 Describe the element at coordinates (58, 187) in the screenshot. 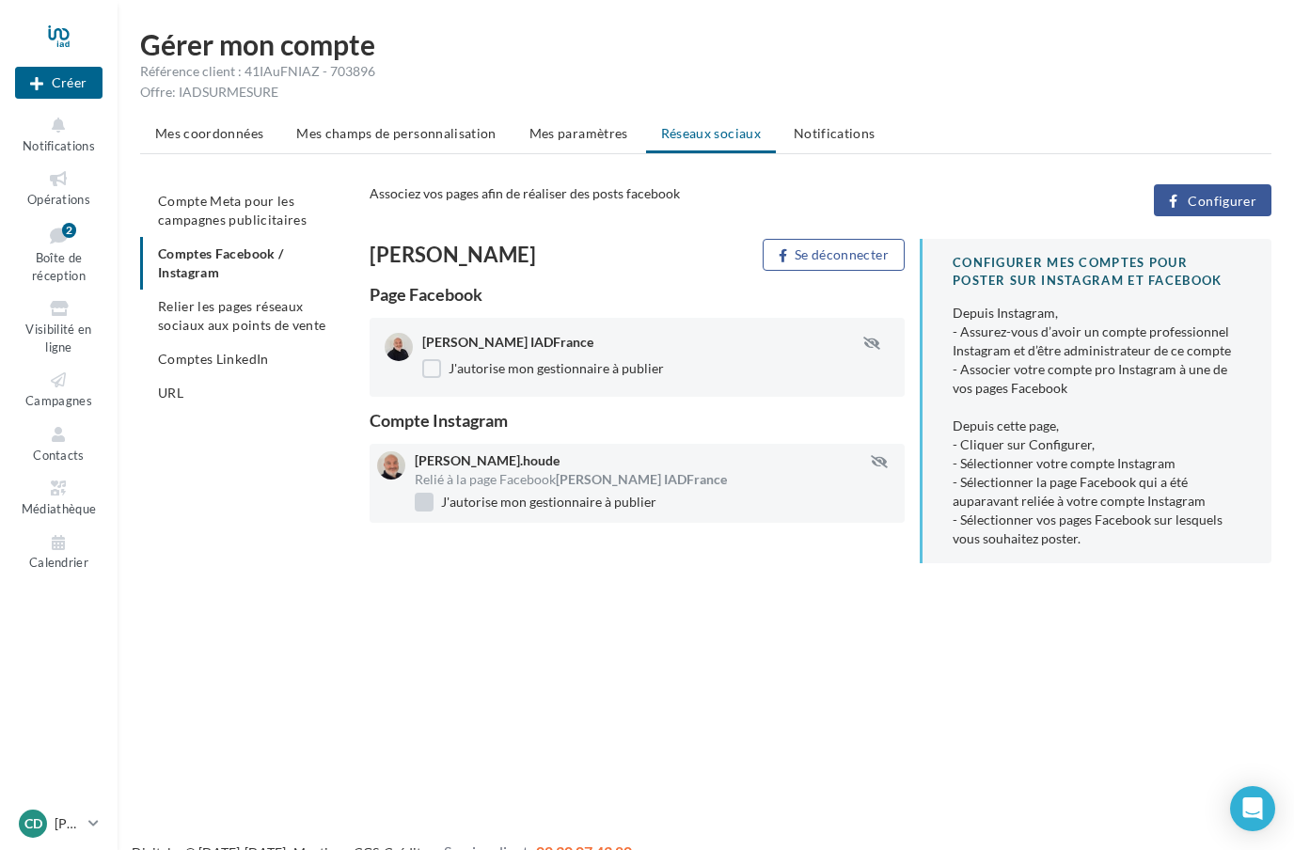

I see `a: Opérations` at that location.